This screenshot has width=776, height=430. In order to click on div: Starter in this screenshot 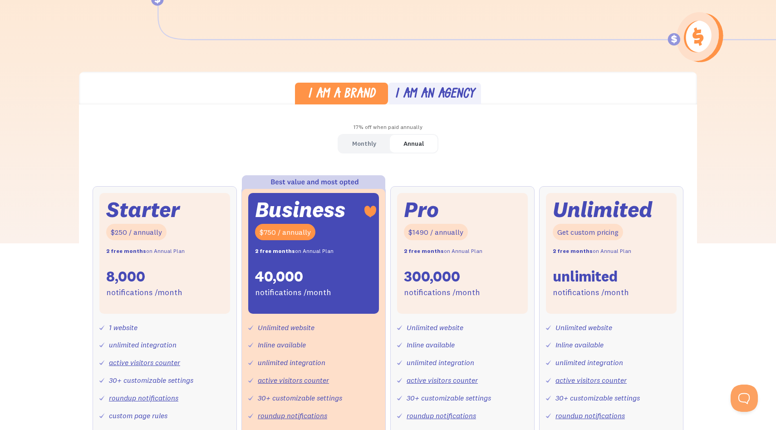, I will do `click(143, 209)`.